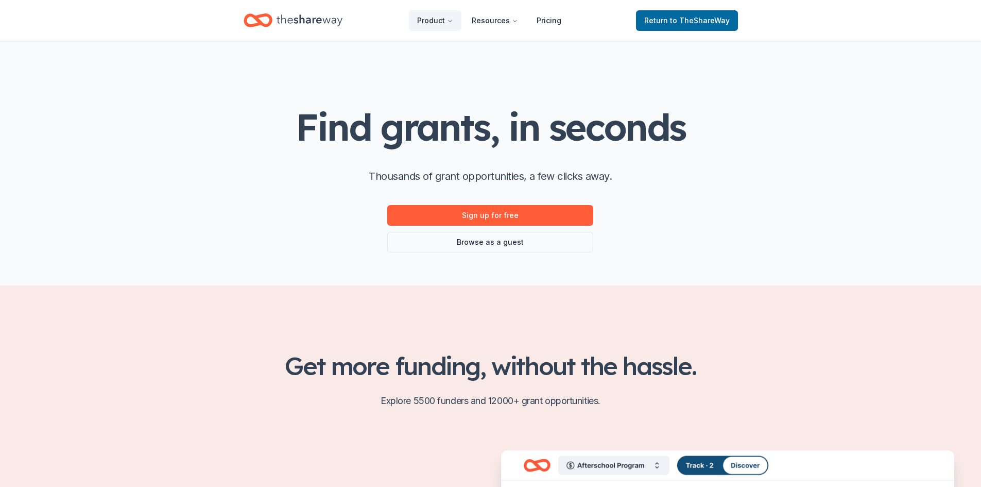 The width and height of the screenshot is (981, 487). Describe the element at coordinates (495, 21) in the screenshot. I see `button: Resources` at that location.